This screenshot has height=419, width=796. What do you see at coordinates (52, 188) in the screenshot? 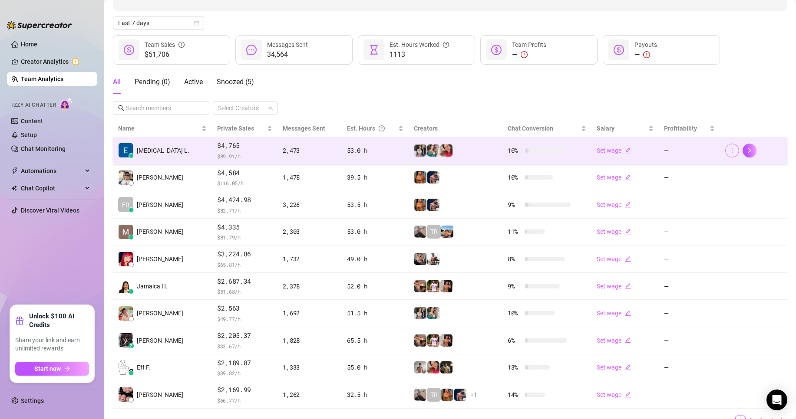
I see `span: Chat Copilot` at bounding box center [52, 188].